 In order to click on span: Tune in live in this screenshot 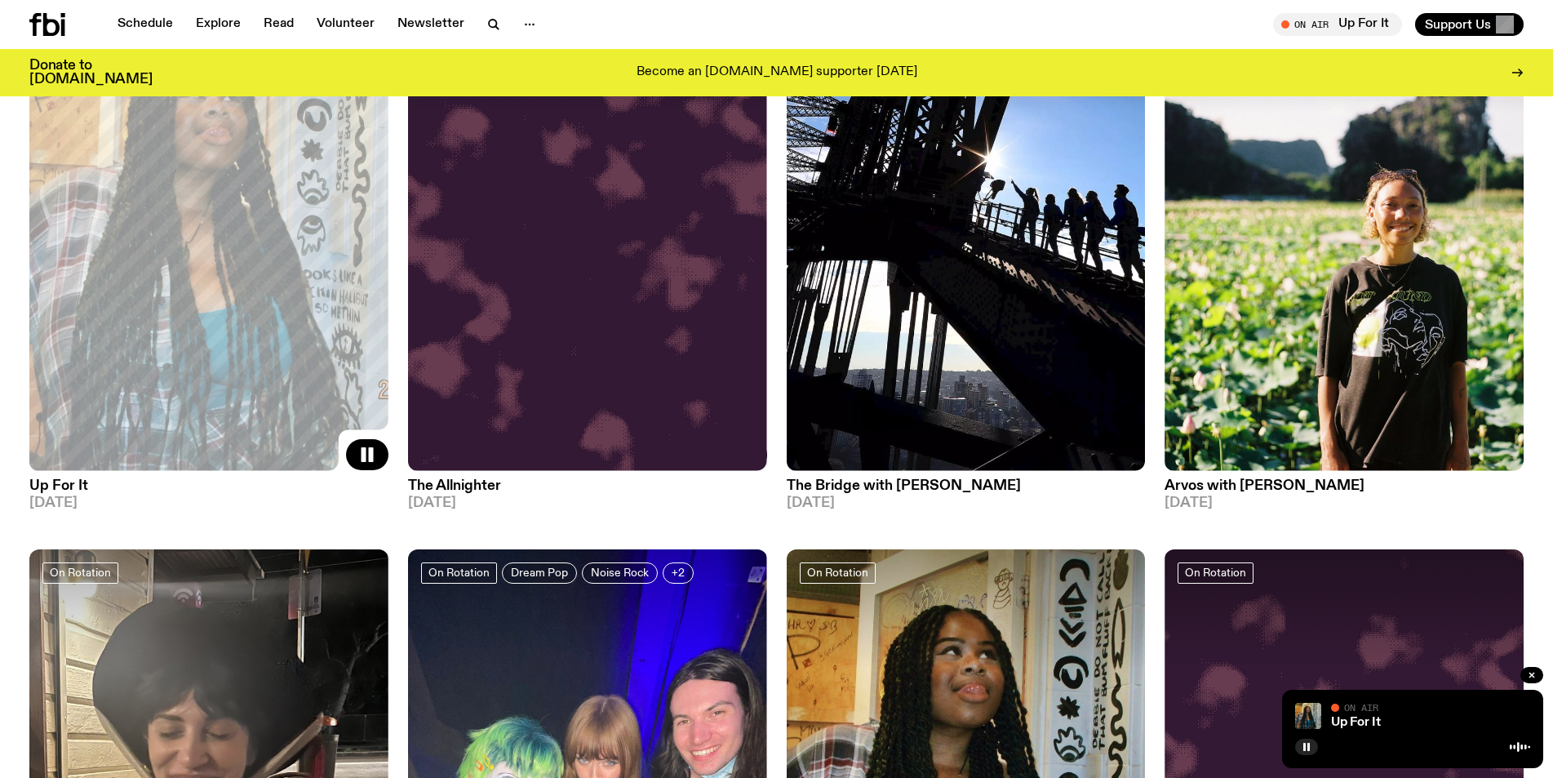, I will do `click(1342, 24)`.